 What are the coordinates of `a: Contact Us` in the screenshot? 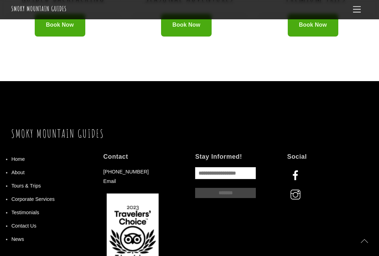 It's located at (23, 226).